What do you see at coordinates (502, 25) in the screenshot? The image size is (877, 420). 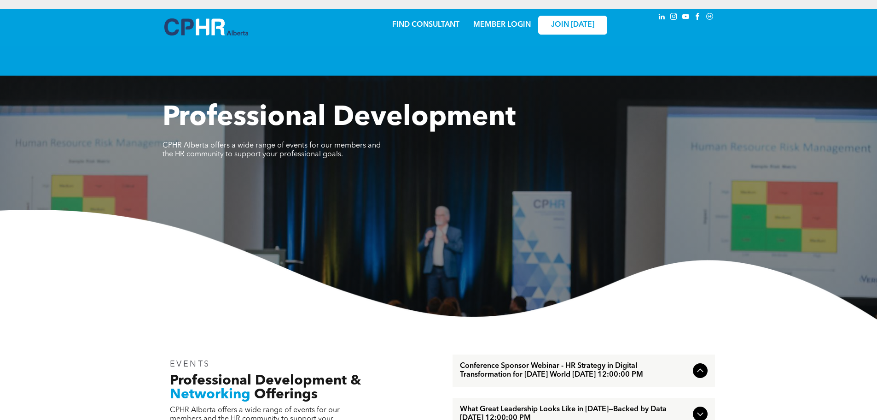 I see `a: MEMBER LOGIN` at bounding box center [502, 25].